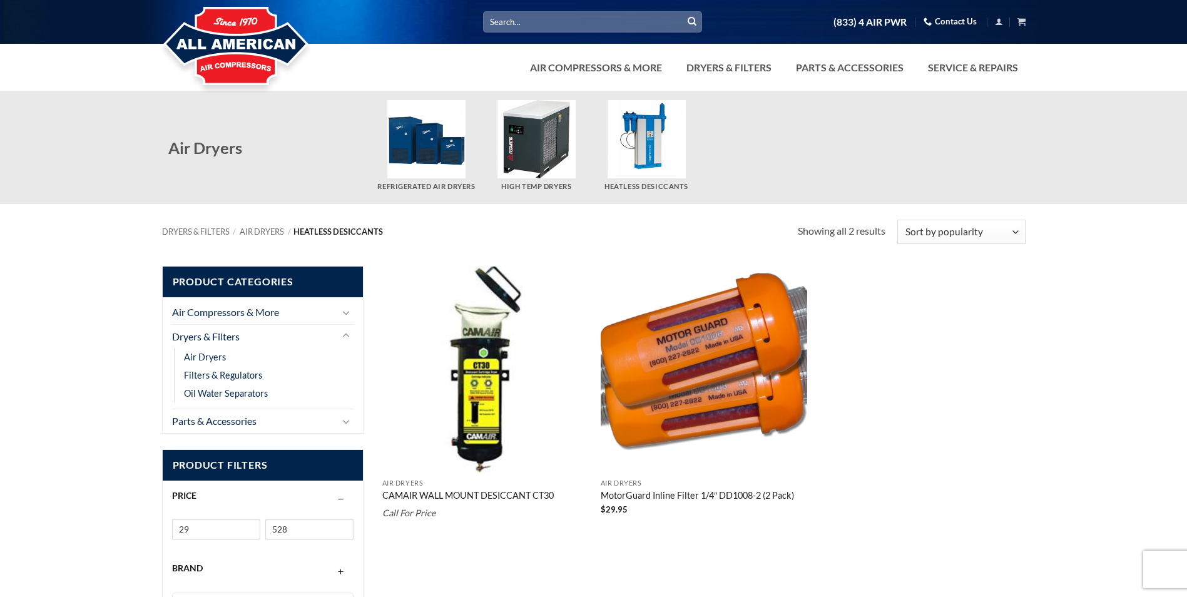  I want to click on input: Search…, so click(593, 21).